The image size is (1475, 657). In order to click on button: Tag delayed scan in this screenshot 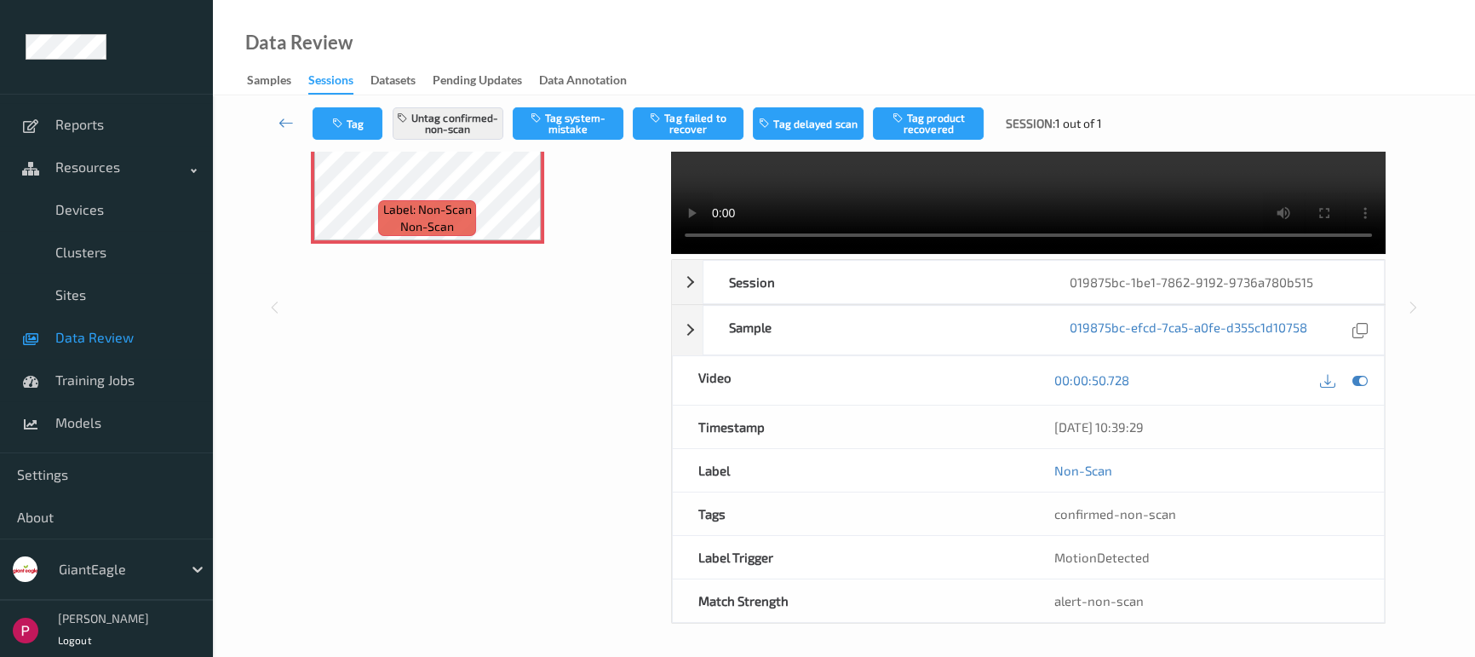, I will do `click(808, 123)`.